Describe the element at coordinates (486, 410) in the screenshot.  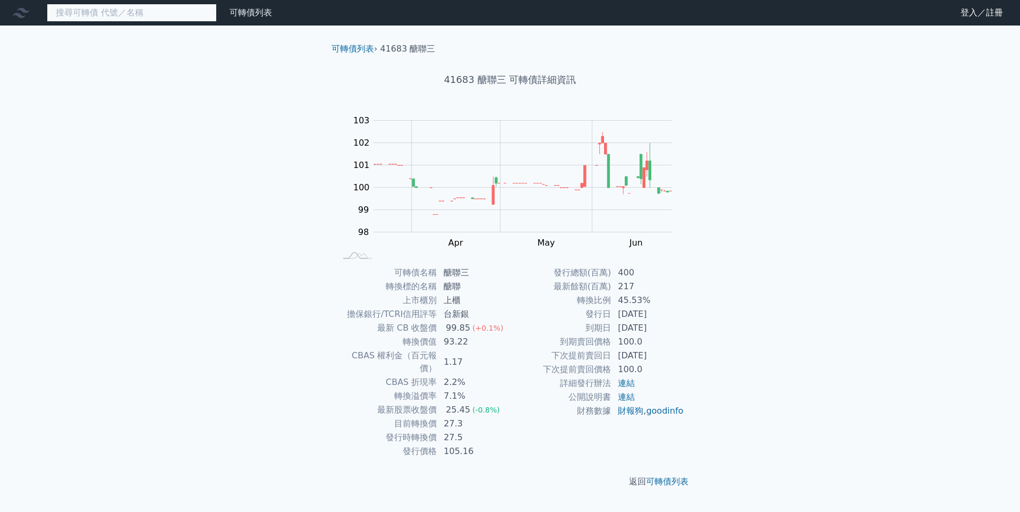
I see `span: (-0.8%)` at that location.